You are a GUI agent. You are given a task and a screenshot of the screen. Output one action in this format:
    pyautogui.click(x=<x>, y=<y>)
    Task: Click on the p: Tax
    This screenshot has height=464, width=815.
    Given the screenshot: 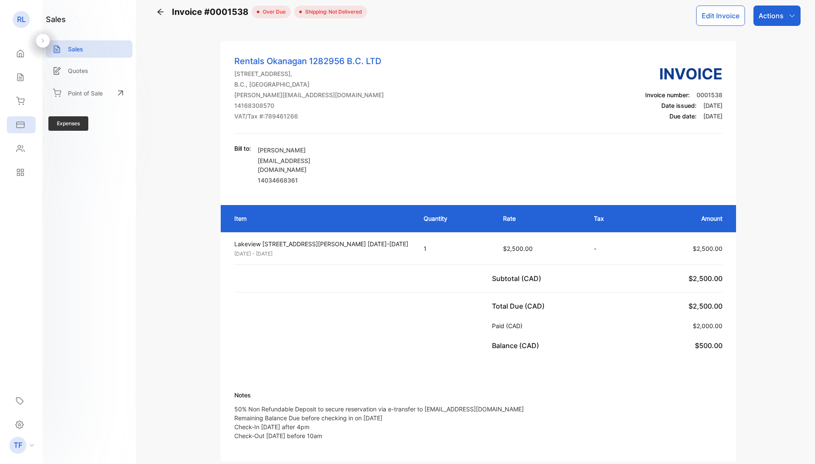 What is the action you would take?
    pyautogui.click(x=612, y=218)
    